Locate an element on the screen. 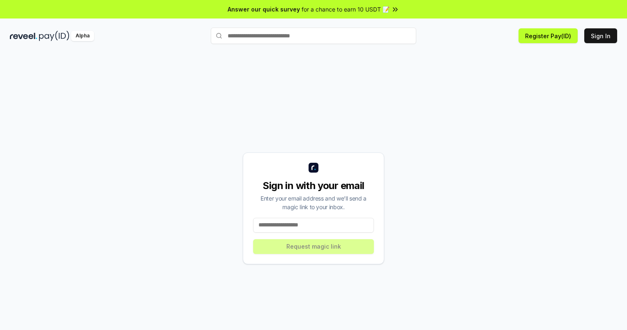 The width and height of the screenshot is (627, 330). div: Alpha is located at coordinates (83, 36).